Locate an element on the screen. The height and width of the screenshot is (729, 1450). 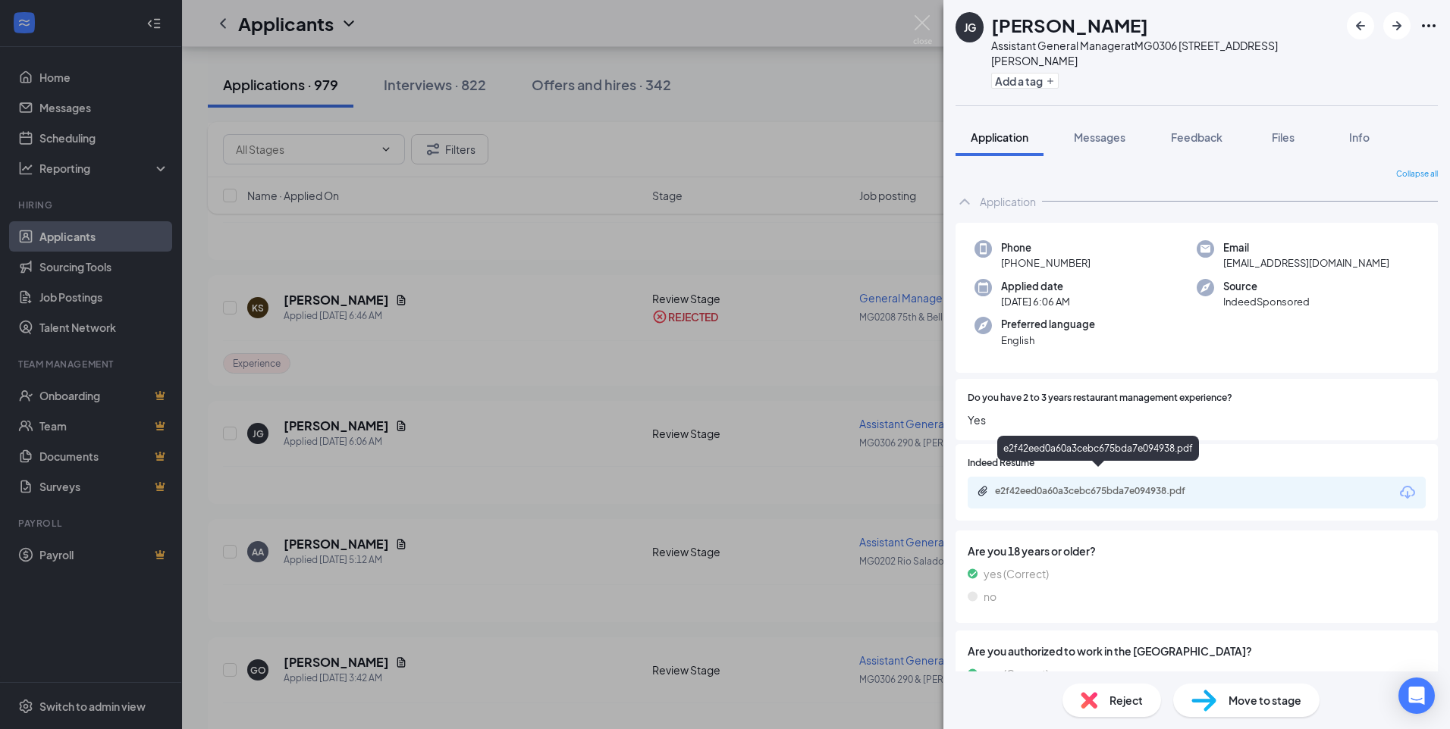
svg: ChevronUp is located at coordinates (965, 202).